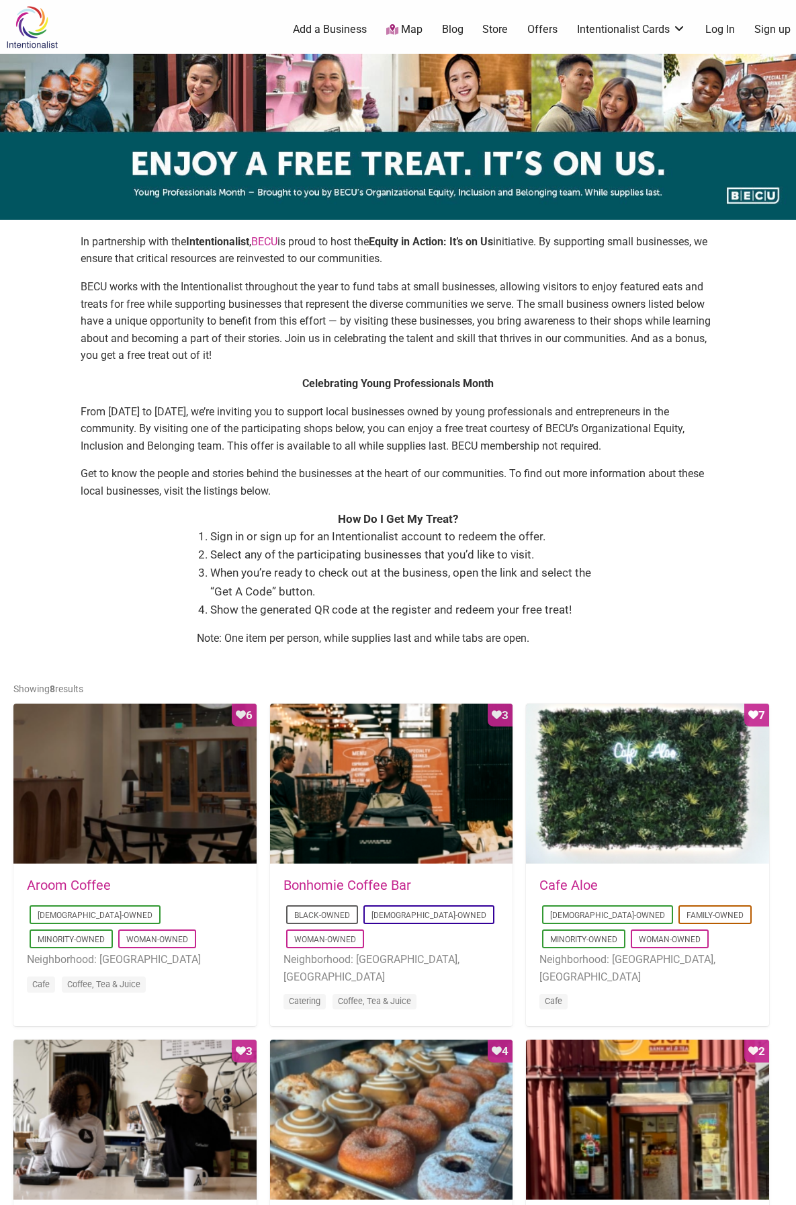 The height and width of the screenshot is (1205, 796). Describe the element at coordinates (773, 30) in the screenshot. I see `a: Sign up` at that location.